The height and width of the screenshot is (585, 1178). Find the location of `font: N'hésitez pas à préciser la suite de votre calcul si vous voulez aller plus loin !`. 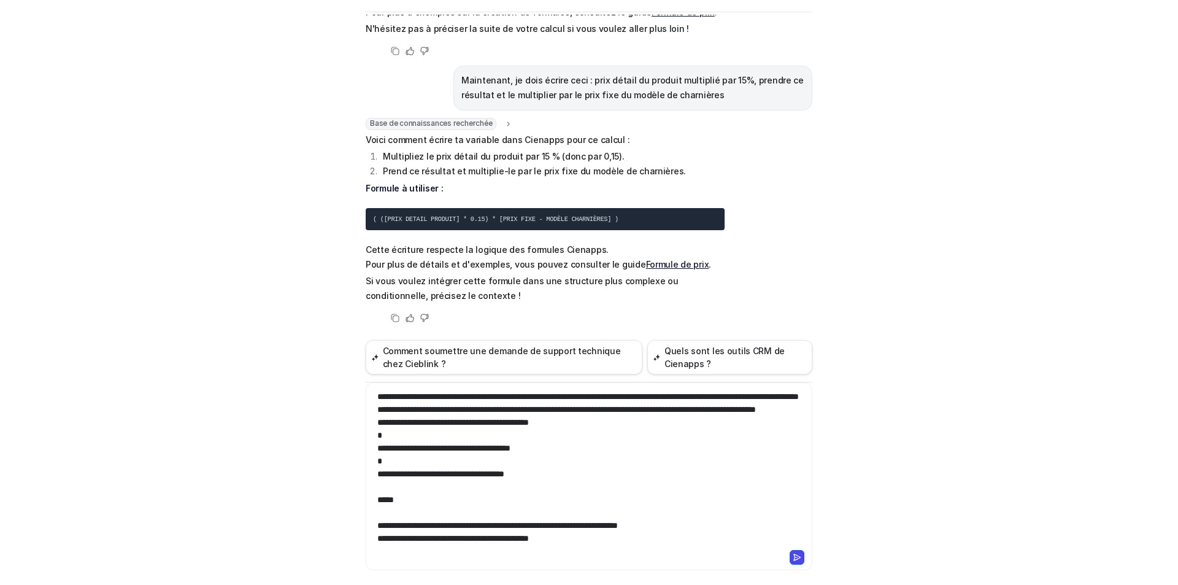

font: N'hésitez pas à préciser la suite de votre calcul si vous voulez aller plus loin ! is located at coordinates (527, 28).